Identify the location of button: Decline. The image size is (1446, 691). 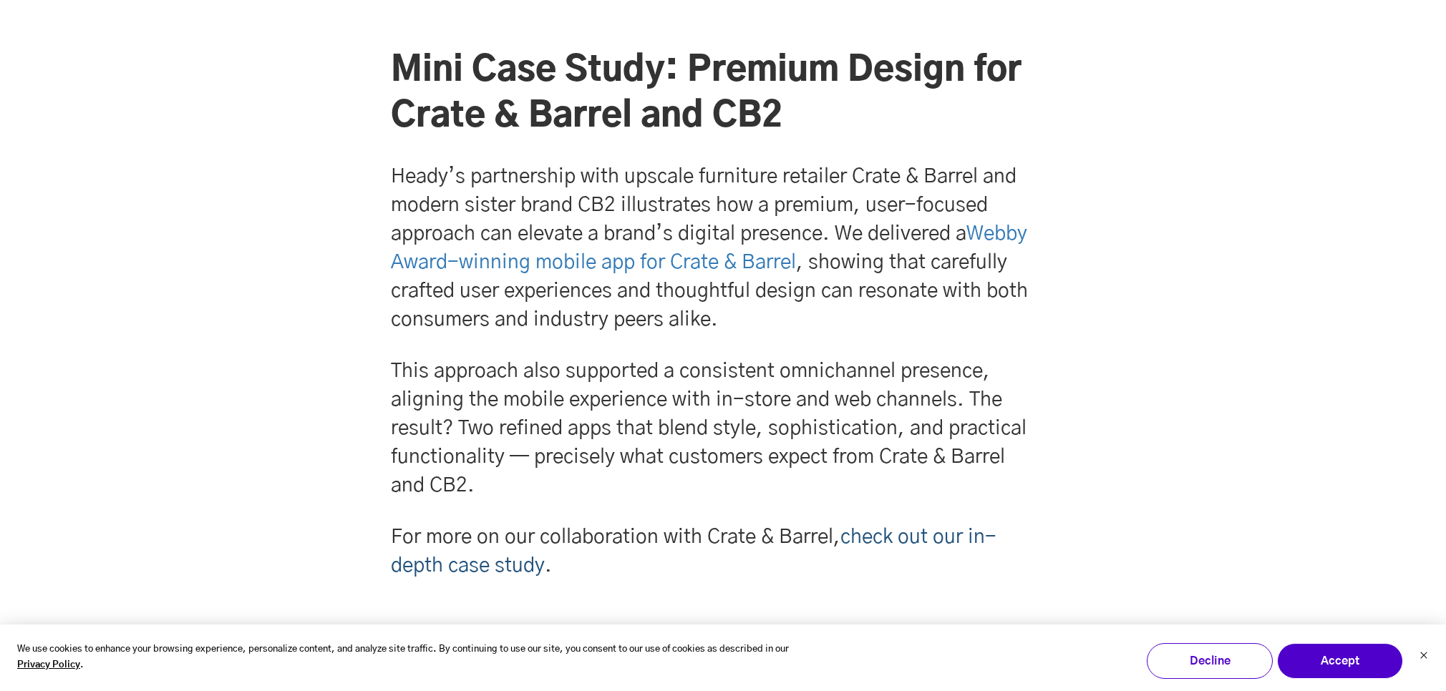
(1209, 661).